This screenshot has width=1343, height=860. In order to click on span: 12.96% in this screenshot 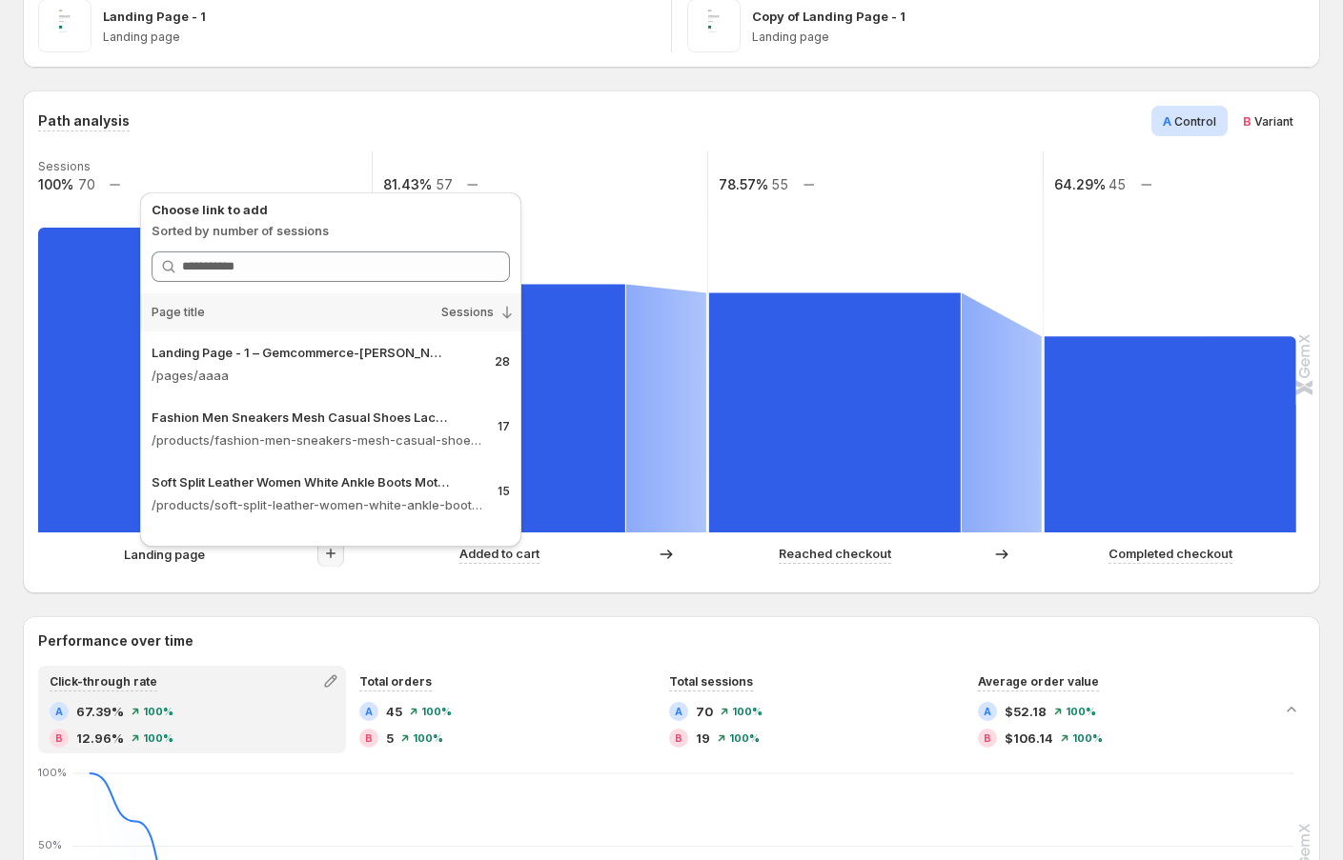, I will do `click(100, 738)`.